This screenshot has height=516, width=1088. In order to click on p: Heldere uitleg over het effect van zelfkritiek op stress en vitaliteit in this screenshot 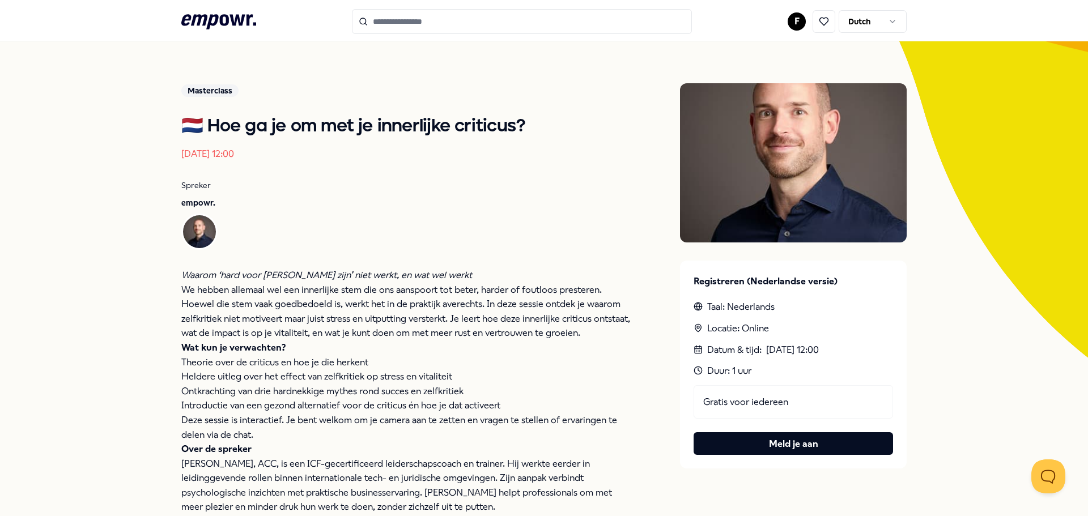, I will do `click(408, 377)`.